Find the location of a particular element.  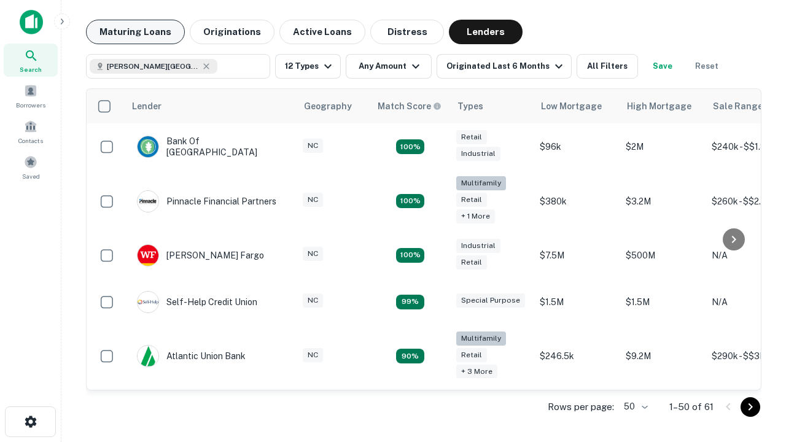

div: Self-help Credit Union is located at coordinates (197, 302).